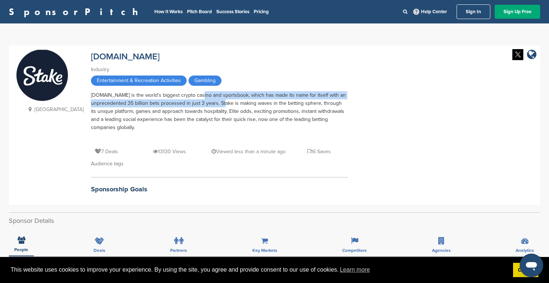 The width and height of the screenshot is (549, 283). I want to click on h2: Sponsor Details, so click(274, 221).